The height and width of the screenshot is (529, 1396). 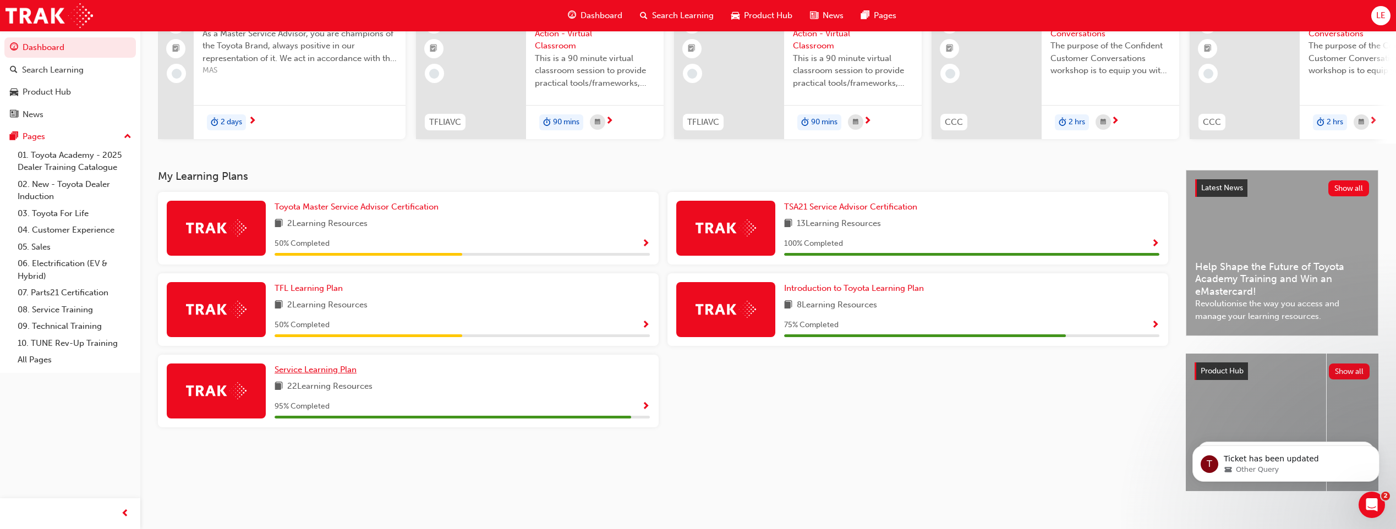 I want to click on span: This is a 90 minute virtual classroom session to provide practical tools/frameworks, behaviours a..., so click(x=595, y=71).